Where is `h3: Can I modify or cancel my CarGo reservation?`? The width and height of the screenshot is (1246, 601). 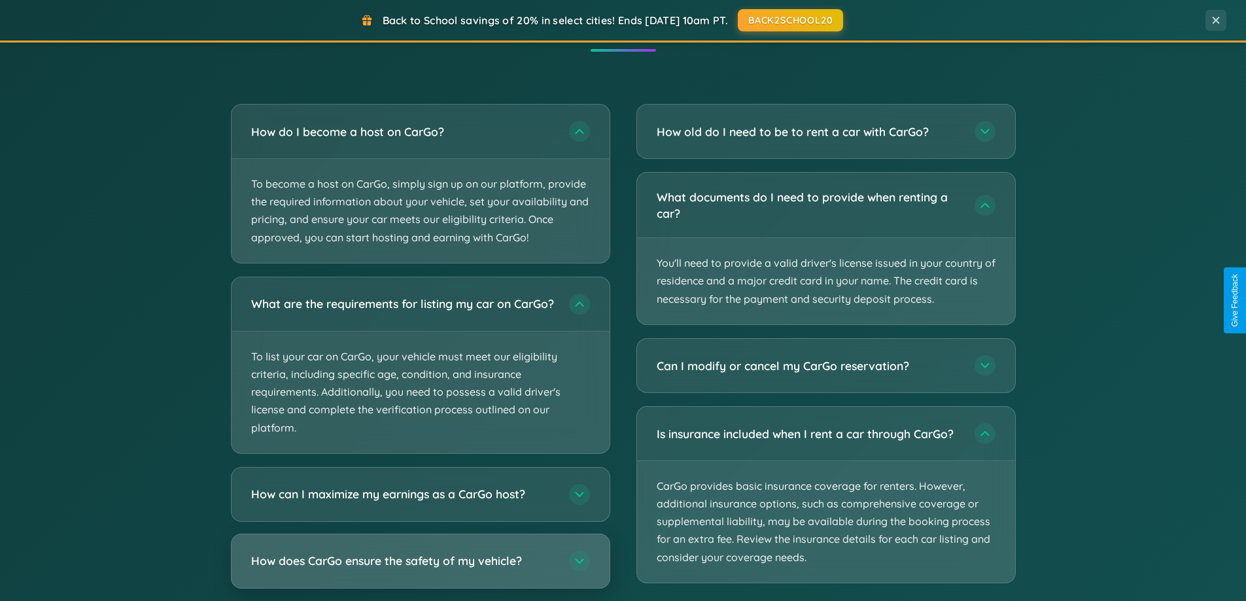 h3: Can I modify or cancel my CarGo reservation? is located at coordinates (809, 366).